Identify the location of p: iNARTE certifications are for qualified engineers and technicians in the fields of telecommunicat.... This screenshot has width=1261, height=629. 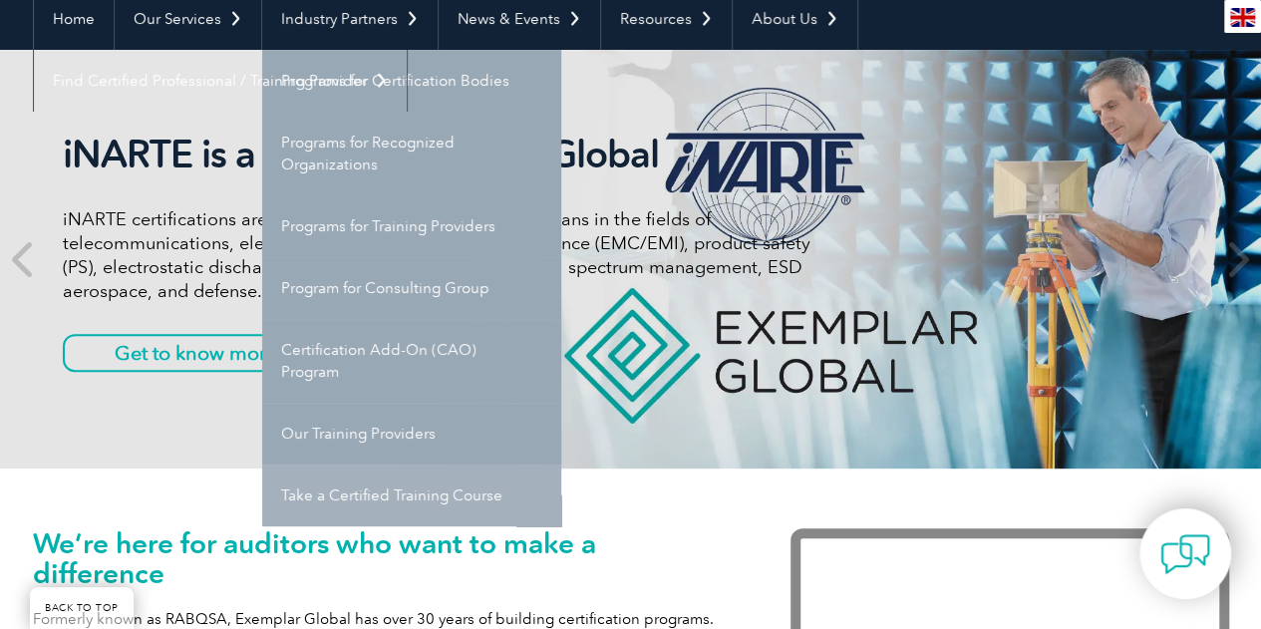
(437, 255).